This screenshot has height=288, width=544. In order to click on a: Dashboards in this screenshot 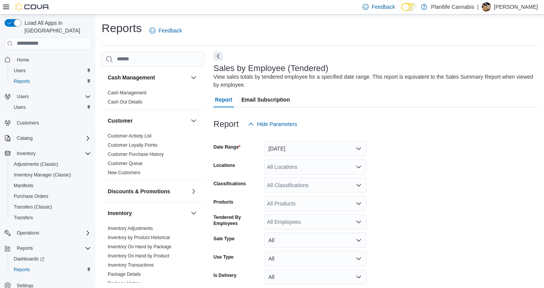, I will do `click(51, 259)`.